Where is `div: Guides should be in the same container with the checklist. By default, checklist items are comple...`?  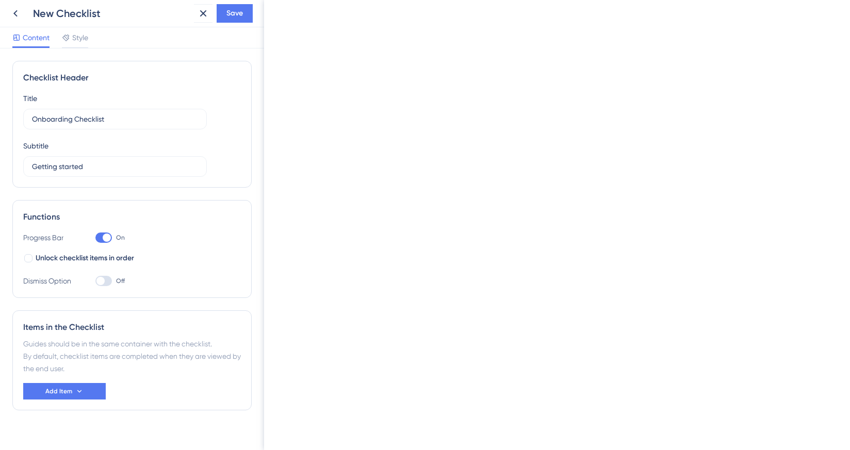 div: Guides should be in the same container with the checklist. By default, checklist items are comple... is located at coordinates (132, 357).